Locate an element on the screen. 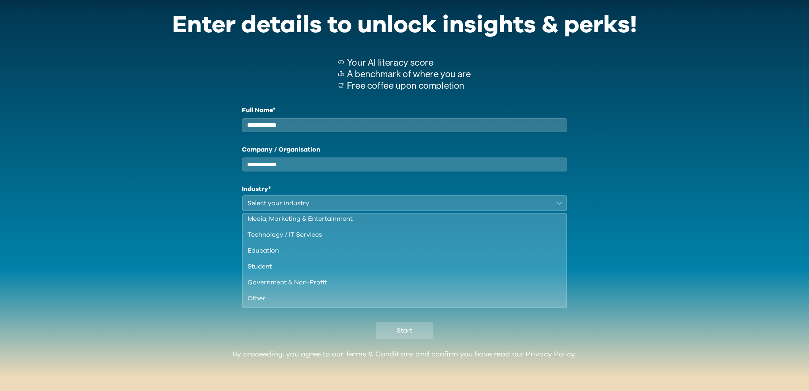 This screenshot has width=809, height=391. div: Enter details to unlock insights & perks! is located at coordinates (405, 25).